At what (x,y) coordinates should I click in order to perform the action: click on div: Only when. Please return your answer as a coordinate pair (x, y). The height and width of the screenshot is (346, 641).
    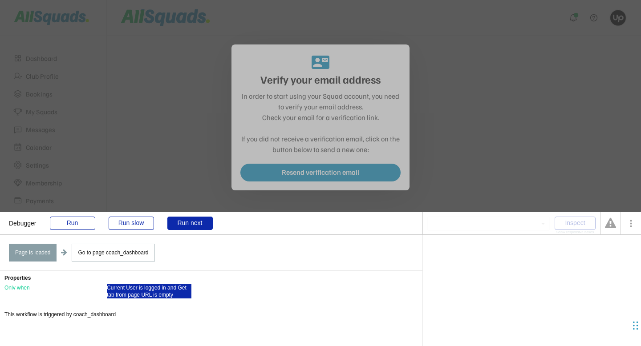
    Looking at the image, I should click on (56, 287).